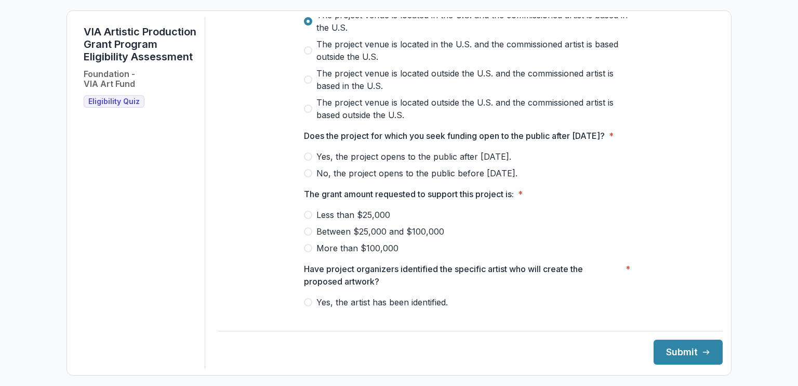 The image size is (798, 386). I want to click on span: The project venue is located in the U.S. and the commissioned artist is based in the U.S., so click(477, 21).